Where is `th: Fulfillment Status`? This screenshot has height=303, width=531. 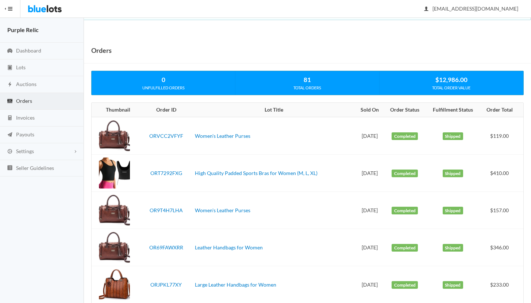
th: Fulfillment Status is located at coordinates (453, 110).